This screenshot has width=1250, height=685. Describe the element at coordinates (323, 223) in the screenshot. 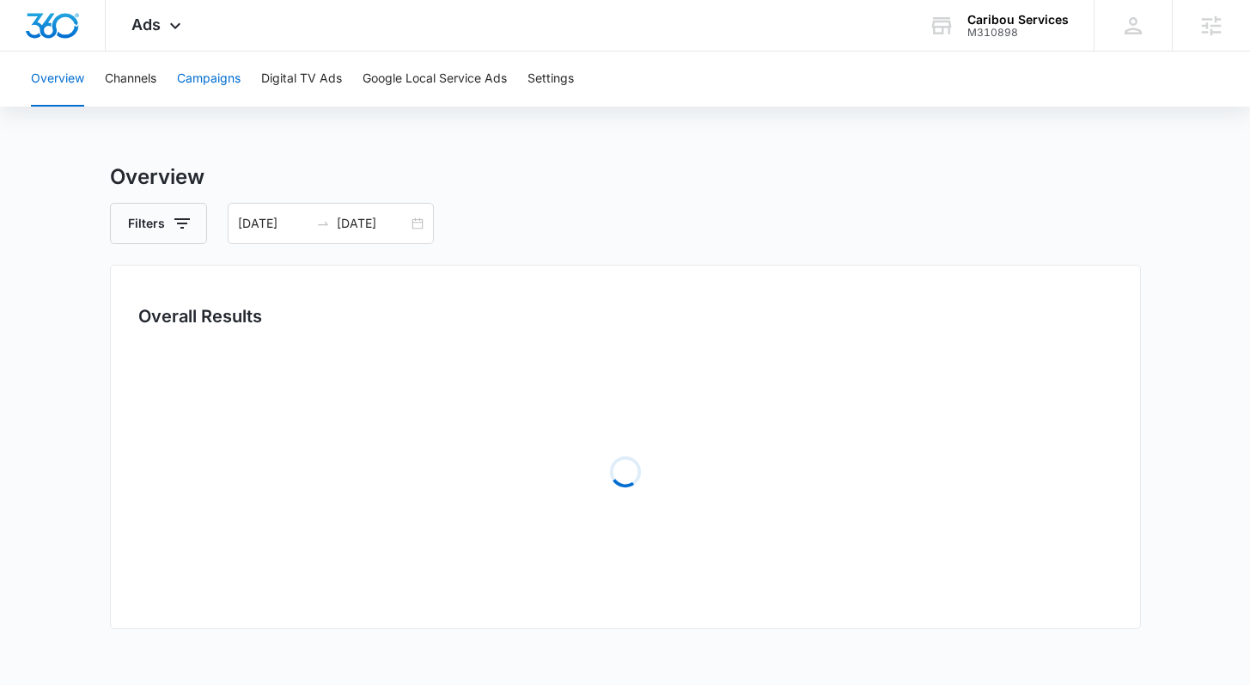

I see `span: swap-right` at that location.